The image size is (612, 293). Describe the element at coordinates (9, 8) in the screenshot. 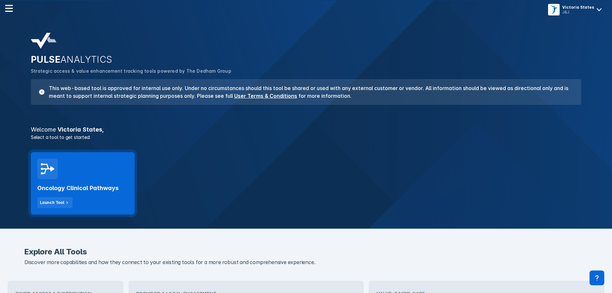

I see `img: menu--horizontal.svg` at that location.